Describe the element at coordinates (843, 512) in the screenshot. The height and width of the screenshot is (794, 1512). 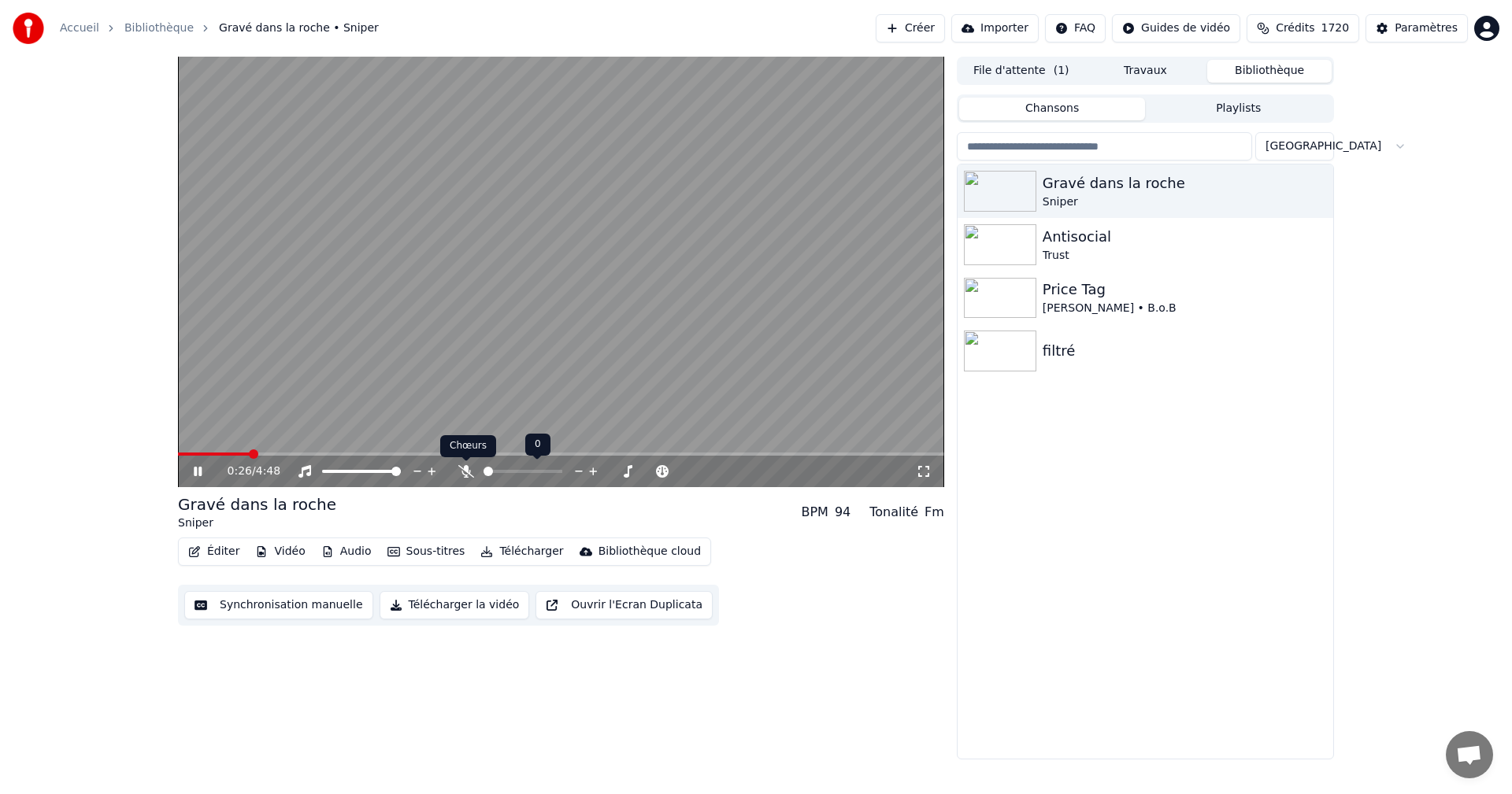
I see `div: 94` at that location.